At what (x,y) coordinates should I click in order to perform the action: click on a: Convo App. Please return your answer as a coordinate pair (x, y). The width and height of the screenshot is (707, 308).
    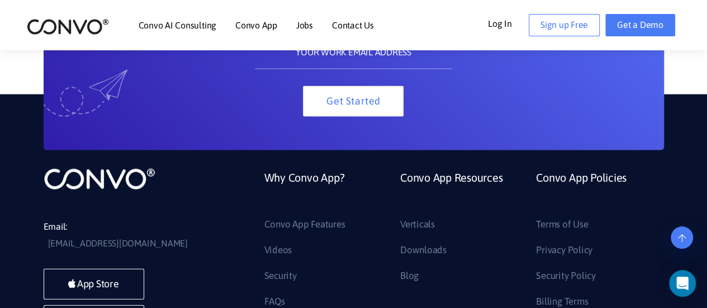
    Looking at the image, I should click on (256, 25).